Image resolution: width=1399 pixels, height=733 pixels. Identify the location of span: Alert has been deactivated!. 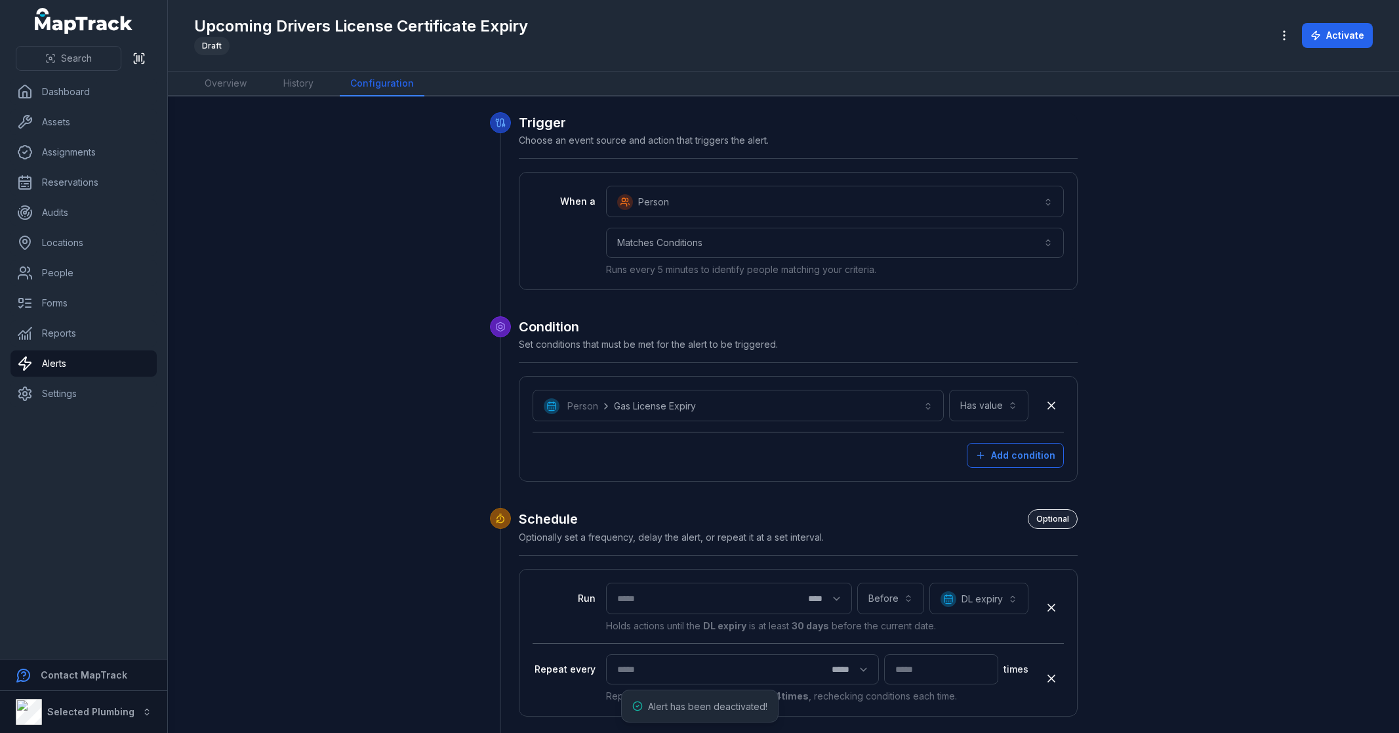
(708, 706).